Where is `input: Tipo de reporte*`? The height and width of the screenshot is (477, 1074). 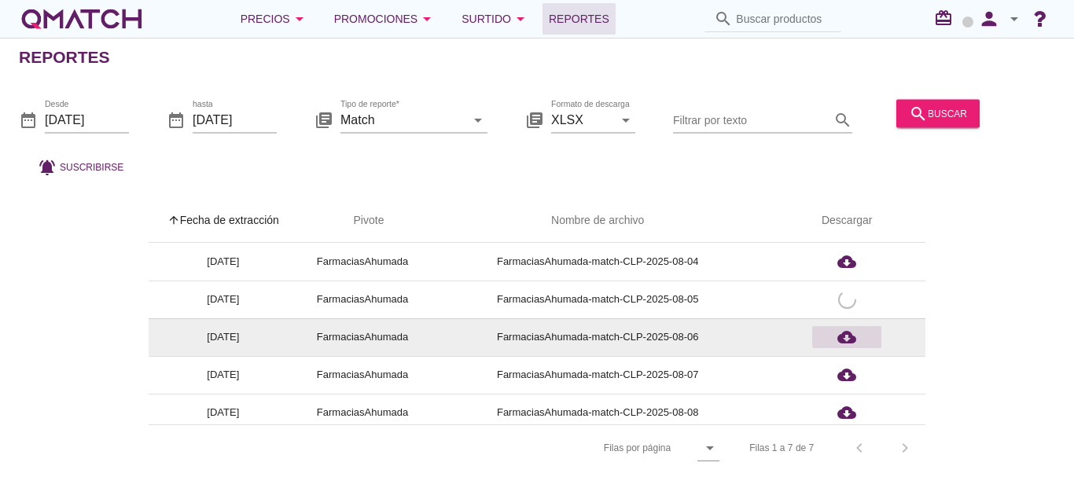
input: Tipo de reporte* is located at coordinates (403, 120).